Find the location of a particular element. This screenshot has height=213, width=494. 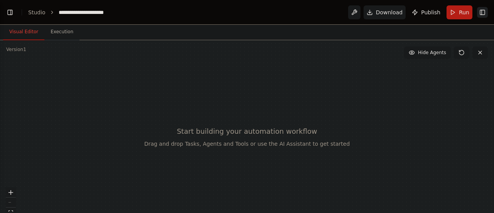

span: Run is located at coordinates (464, 12).